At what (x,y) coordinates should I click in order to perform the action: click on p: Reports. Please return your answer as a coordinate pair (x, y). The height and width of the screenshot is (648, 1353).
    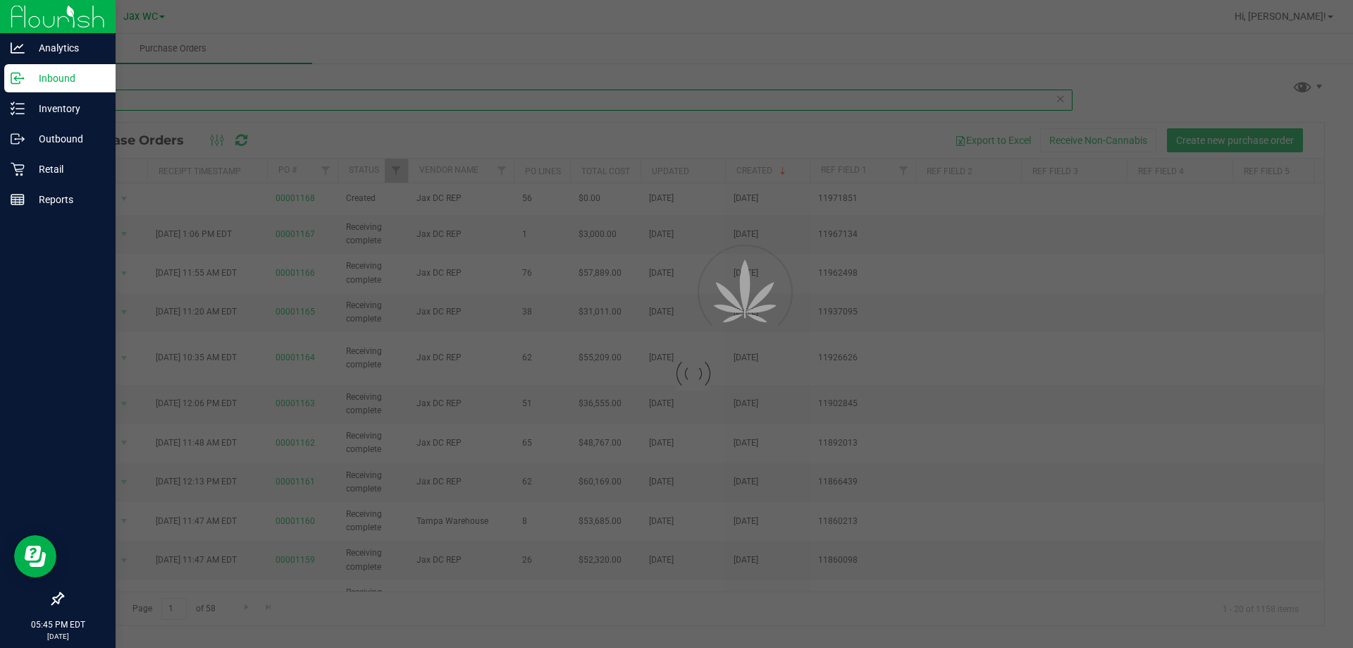
    Looking at the image, I should click on (67, 199).